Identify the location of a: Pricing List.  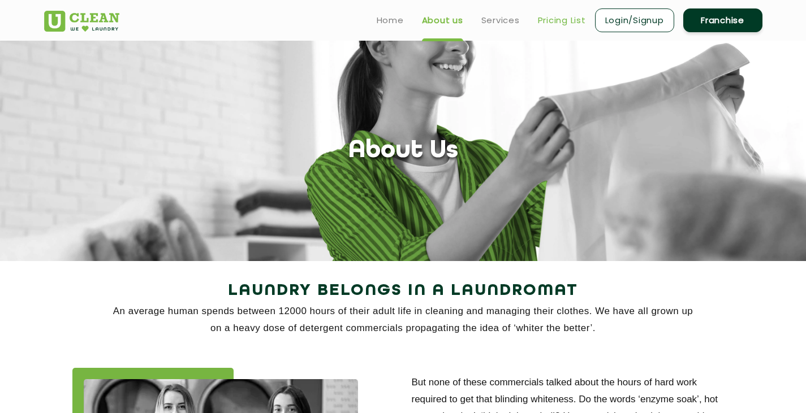
(561, 20).